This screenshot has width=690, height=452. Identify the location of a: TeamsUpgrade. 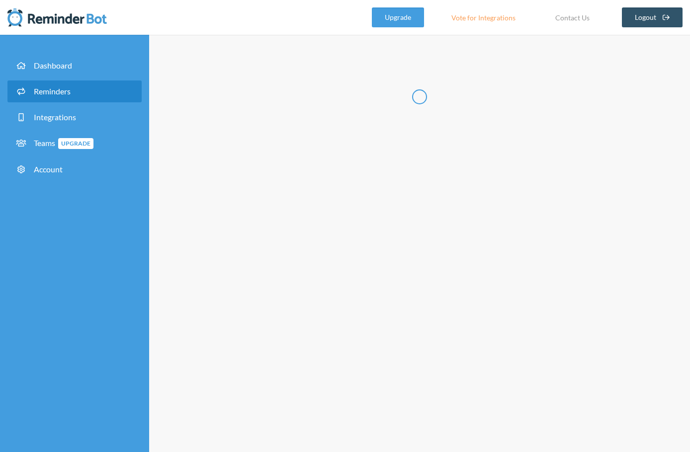
(75, 143).